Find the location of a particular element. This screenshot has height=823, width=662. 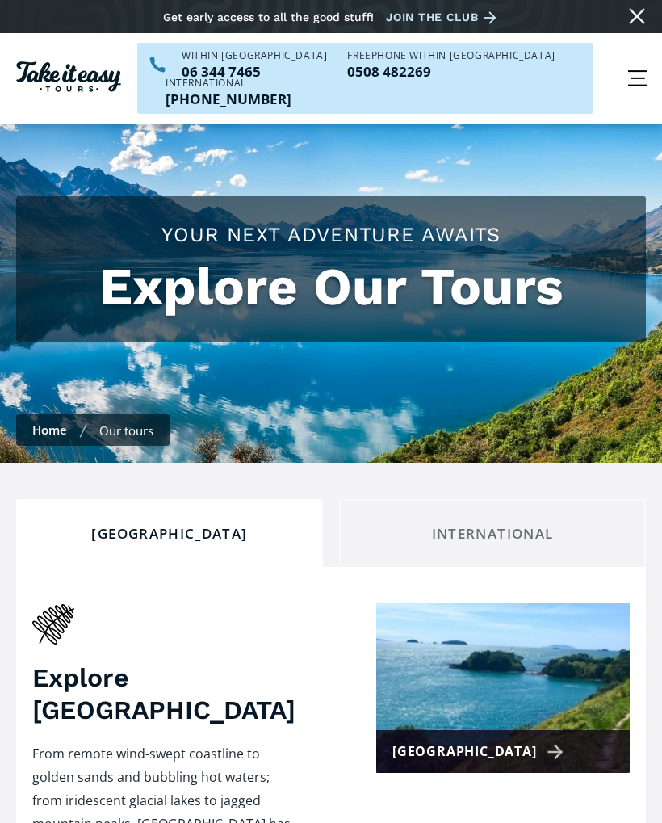

h2: Your Next Adventure Awaits is located at coordinates (331, 234).